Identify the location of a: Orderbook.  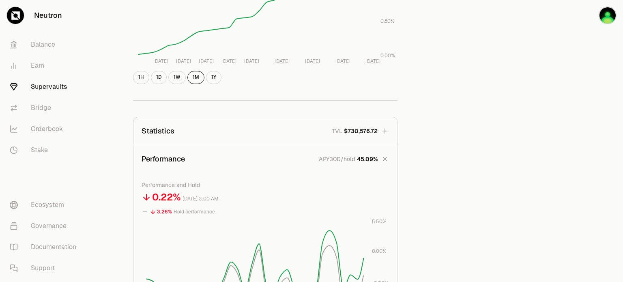
(45, 129).